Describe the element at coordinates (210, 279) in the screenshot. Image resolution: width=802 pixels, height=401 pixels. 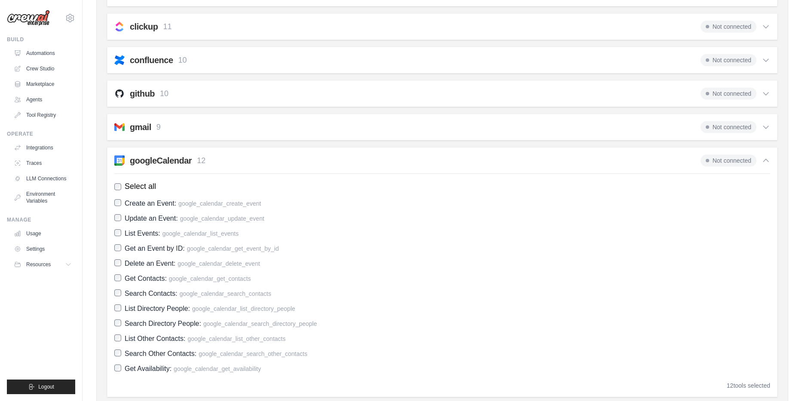
I see `span: google_calendar_get_contacts` at that location.